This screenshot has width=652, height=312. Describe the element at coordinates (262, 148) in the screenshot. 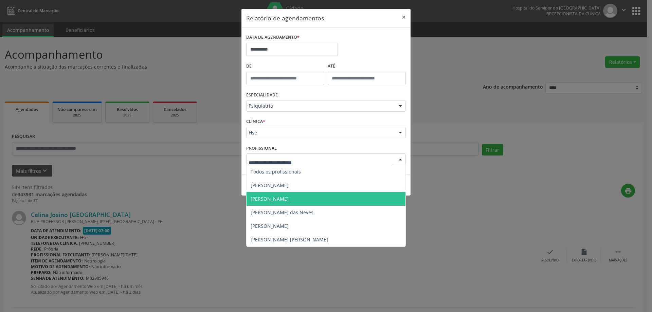

I see `label: PROFISSIONAL` at that location.